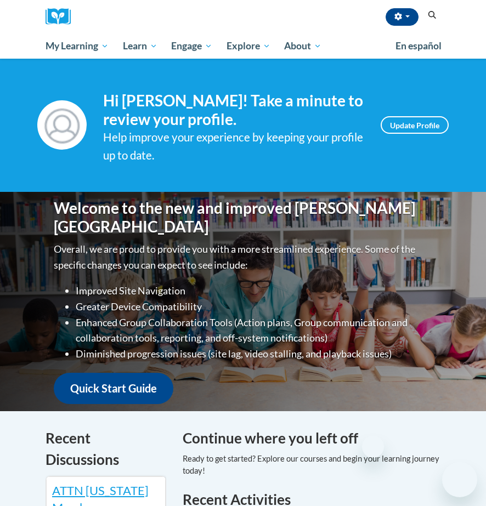  Describe the element at coordinates (402, 17) in the screenshot. I see `button: Account Settings` at that location.